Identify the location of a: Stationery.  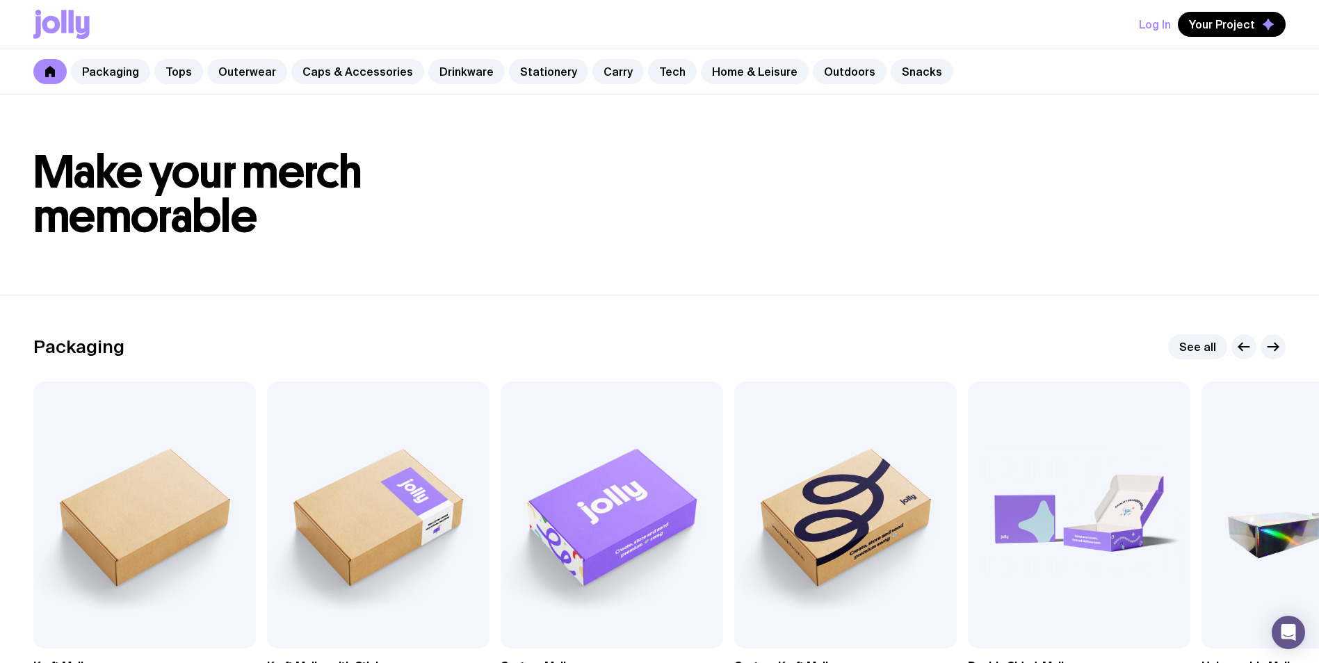
(549, 72).